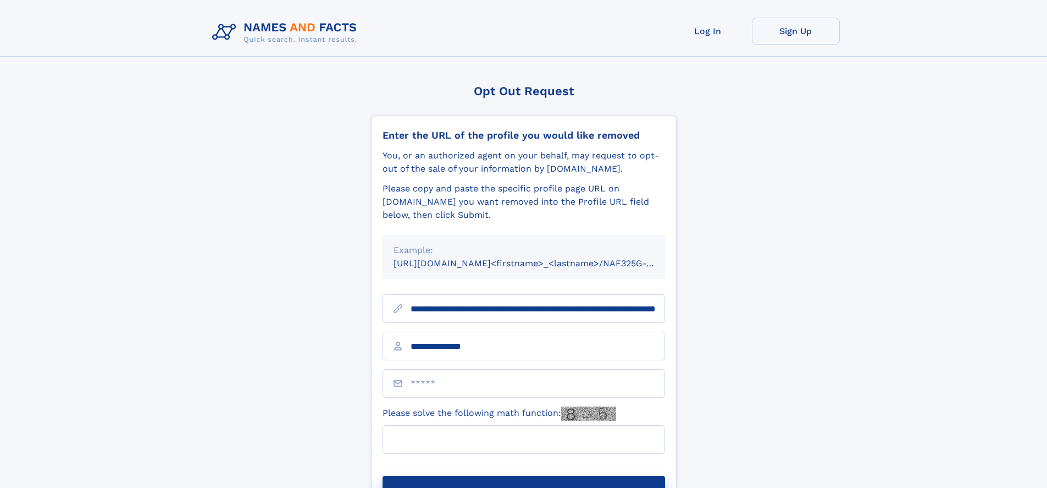 Image resolution: width=1047 pixels, height=488 pixels. Describe the element at coordinates (524, 135) in the screenshot. I see `div: Enter the URL of the profile you would like removed` at that location.